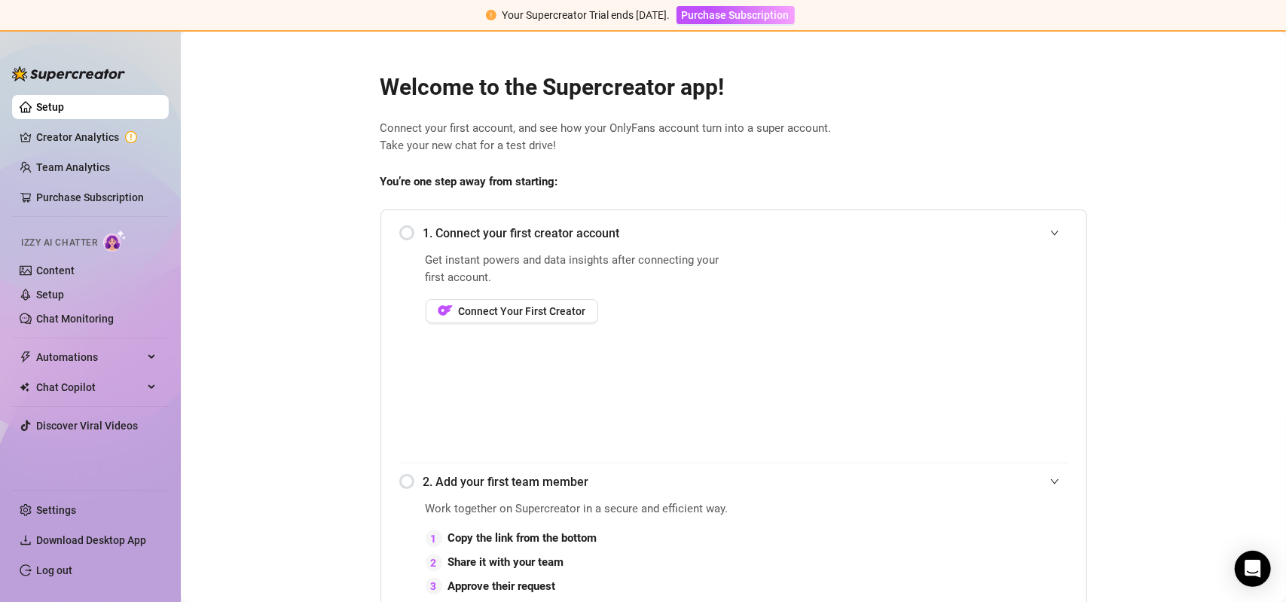 The image size is (1286, 602). I want to click on span: Download Desktop App, so click(91, 540).